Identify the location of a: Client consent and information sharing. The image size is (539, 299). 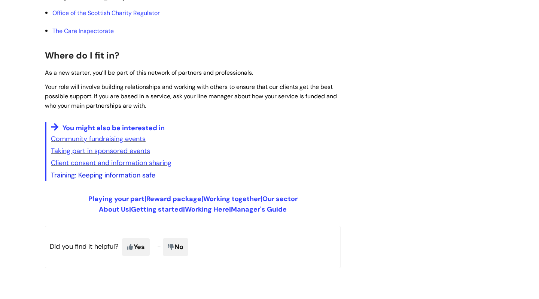
(111, 163).